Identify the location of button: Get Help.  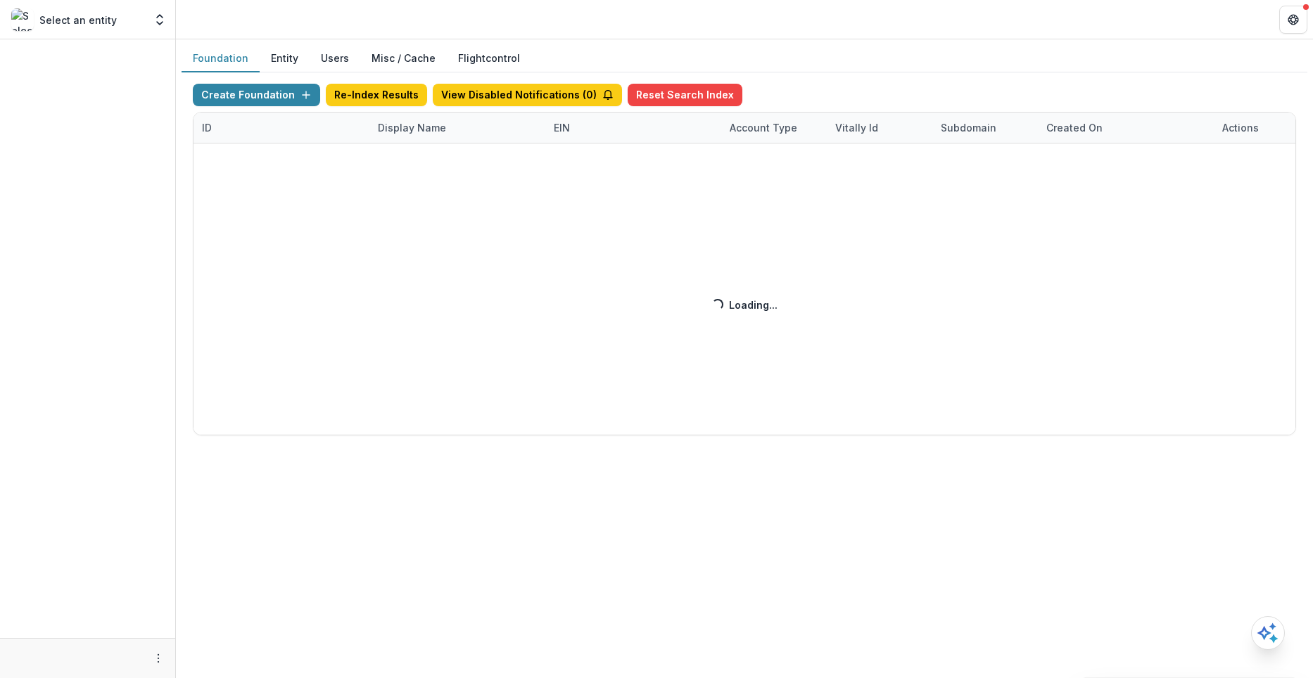
(1293, 20).